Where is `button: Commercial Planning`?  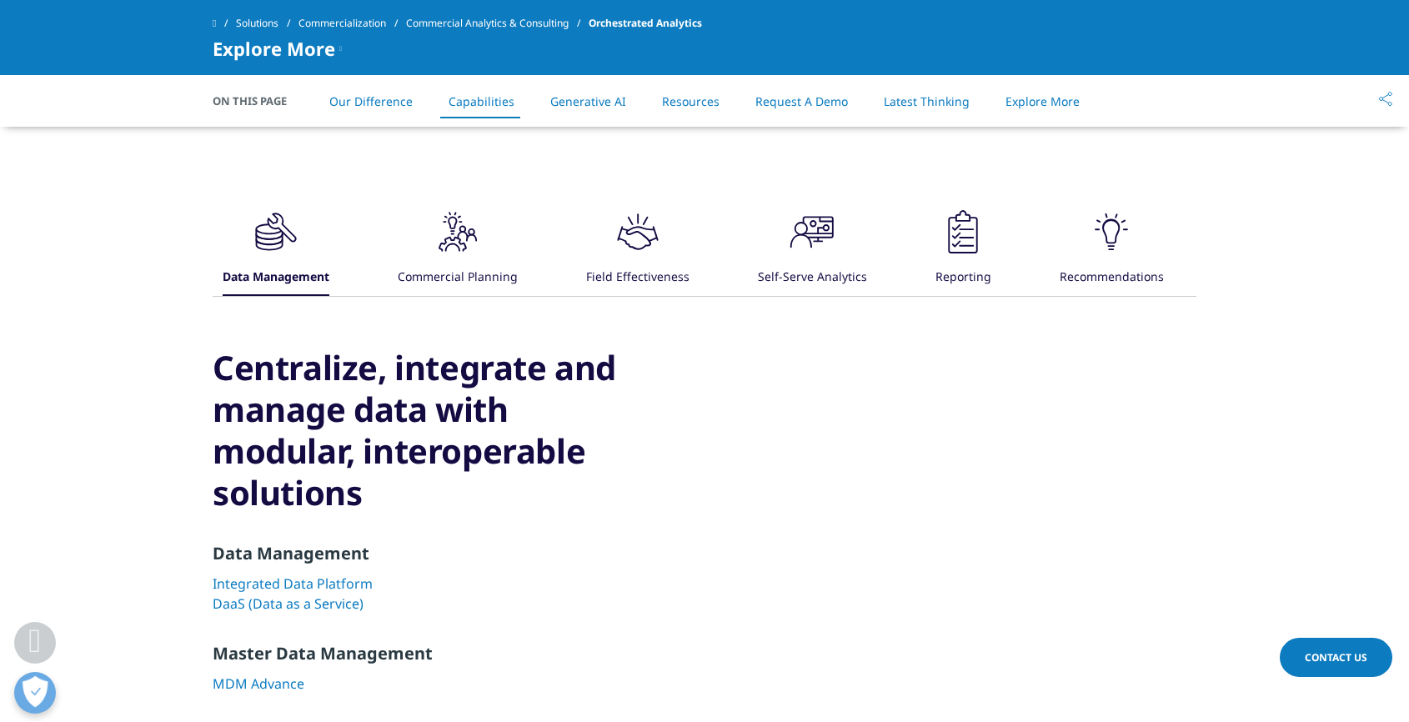 button: Commercial Planning is located at coordinates (456, 251).